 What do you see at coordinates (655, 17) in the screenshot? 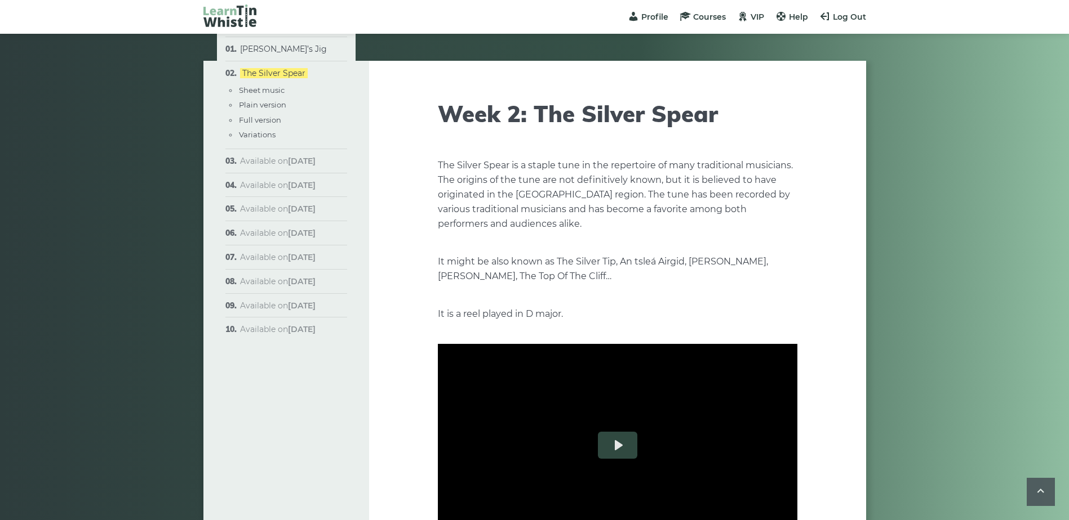
I see `span: Profile` at bounding box center [655, 17].